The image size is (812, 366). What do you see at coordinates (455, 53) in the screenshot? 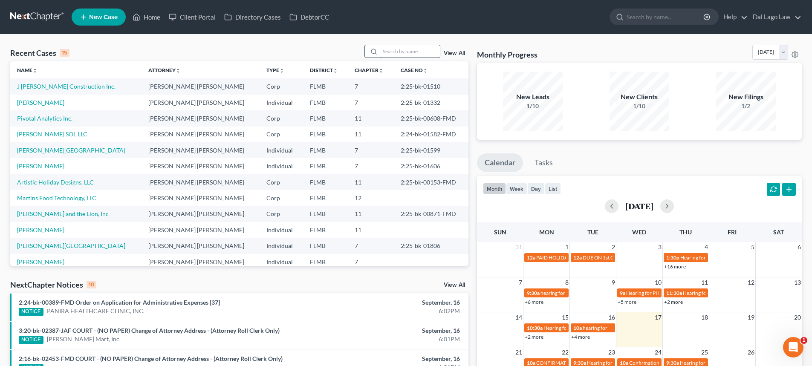
I see `a: View All` at bounding box center [455, 53].